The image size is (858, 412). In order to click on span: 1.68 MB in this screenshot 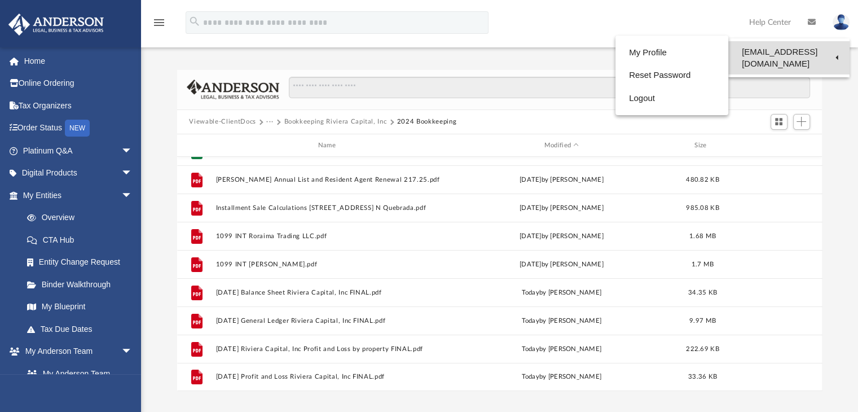, I will do `click(702, 236)`.